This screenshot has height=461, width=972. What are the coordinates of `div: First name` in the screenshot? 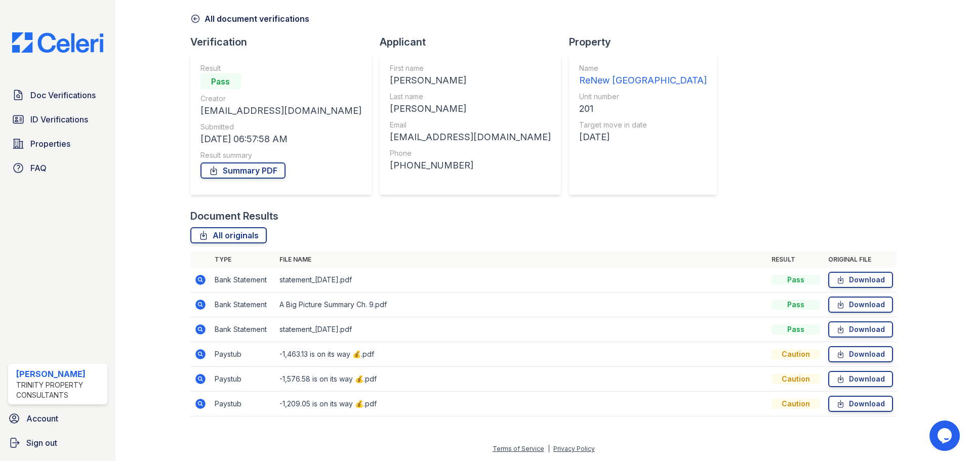 It's located at (470, 68).